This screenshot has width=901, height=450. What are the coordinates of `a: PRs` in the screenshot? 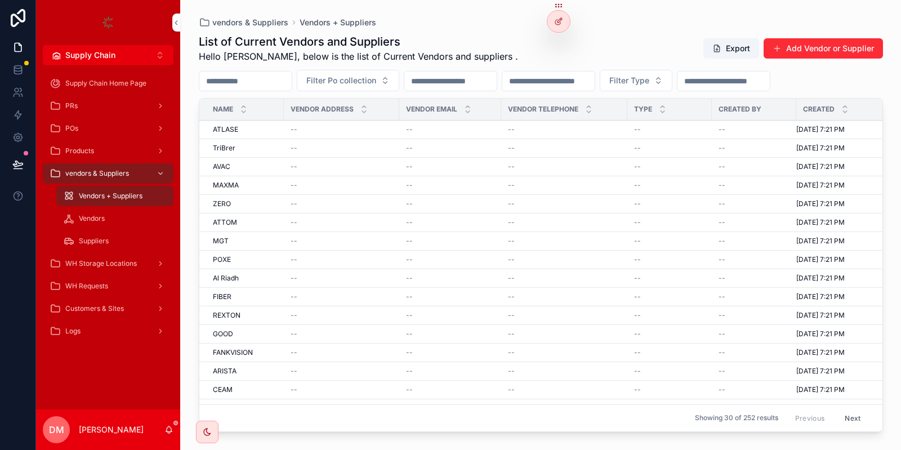 It's located at (108, 106).